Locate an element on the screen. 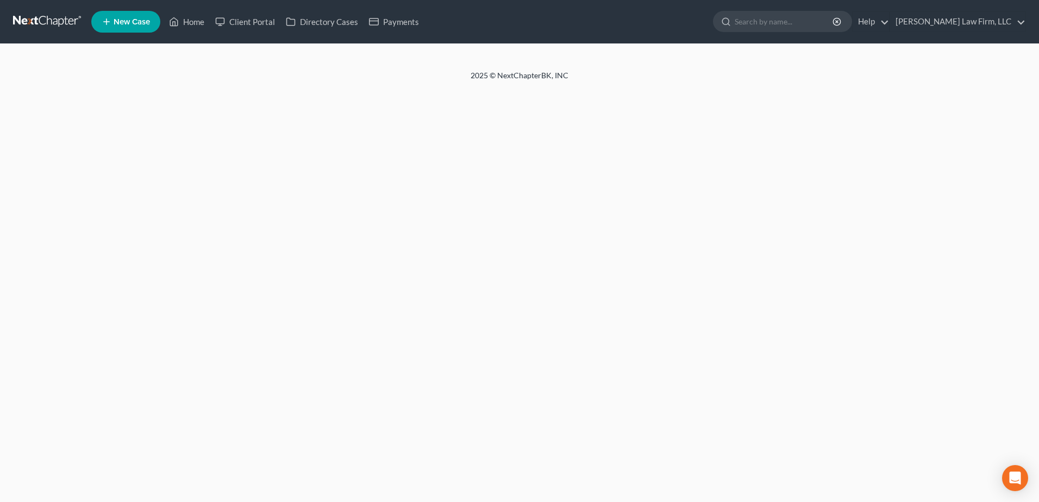 This screenshot has width=1039, height=502. span: New Case is located at coordinates (131, 22).